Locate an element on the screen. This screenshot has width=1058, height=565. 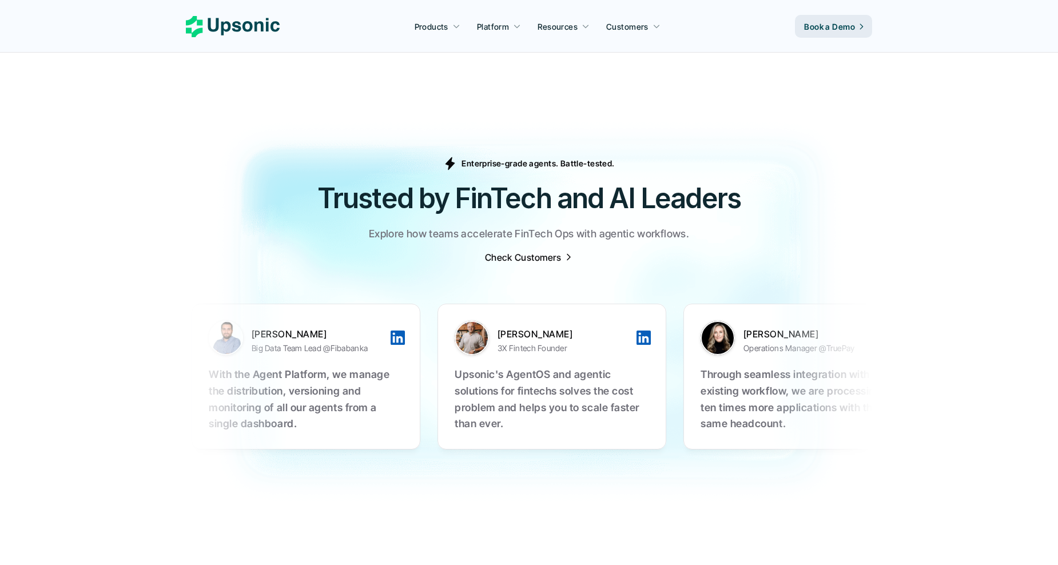
p: Resources is located at coordinates (558, 26).